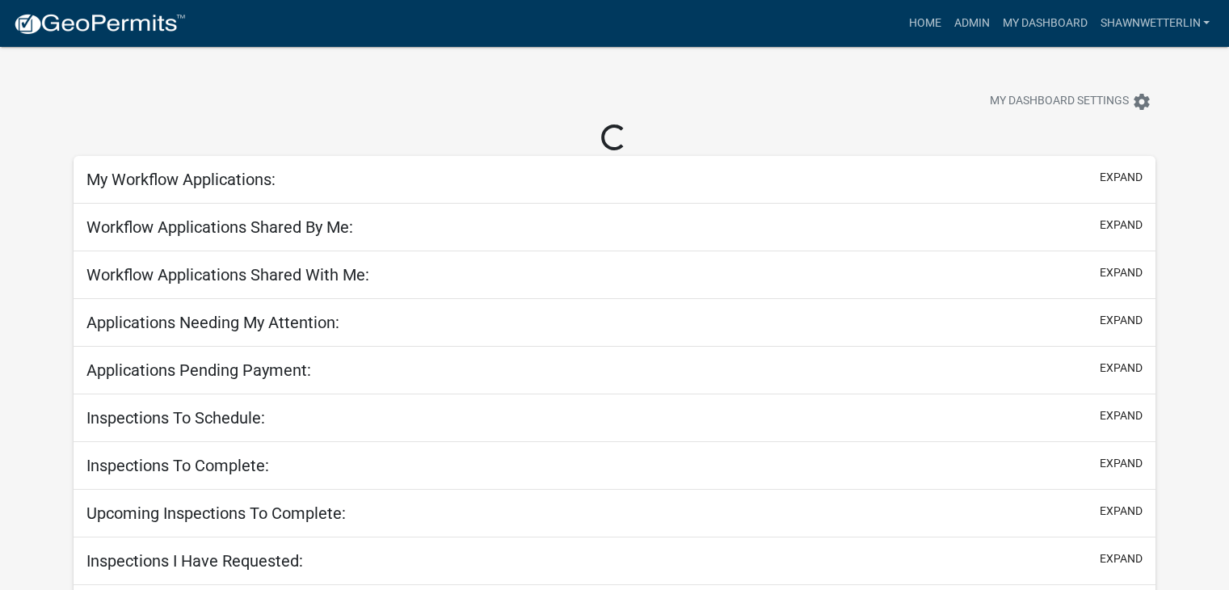 The width and height of the screenshot is (1229, 590). What do you see at coordinates (220, 227) in the screenshot?
I see `h5: Workflow Applications Shared By Me:` at bounding box center [220, 227].